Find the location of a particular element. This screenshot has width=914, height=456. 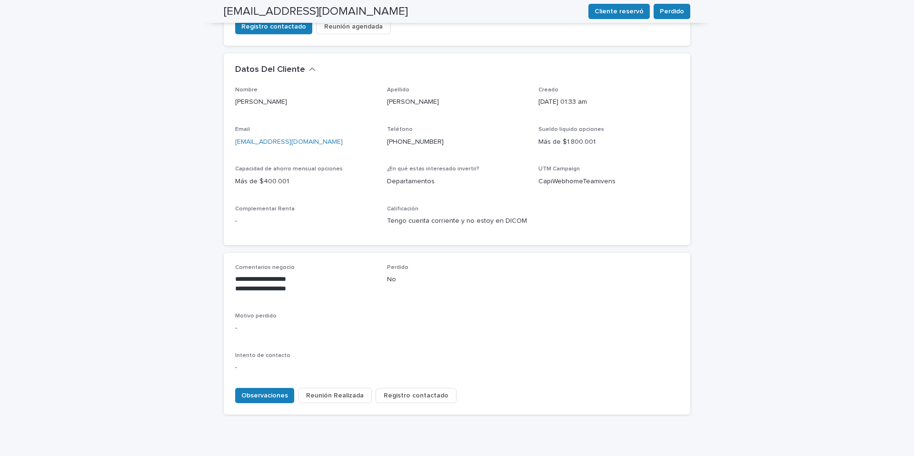

span: UTM Campaign is located at coordinates (559, 169).